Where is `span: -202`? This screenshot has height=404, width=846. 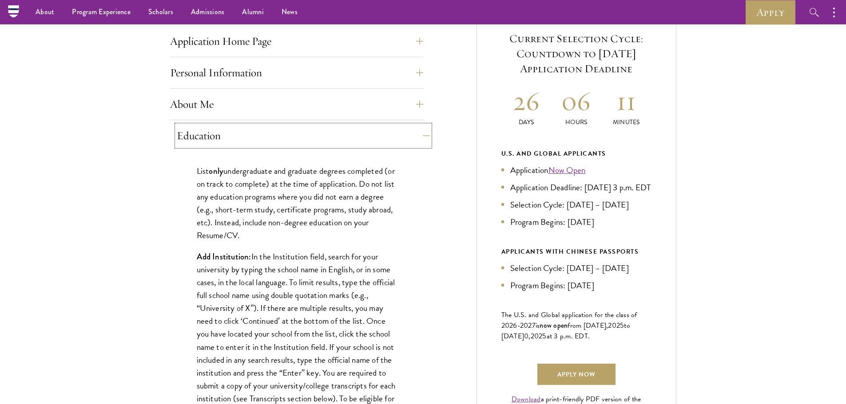
span: -202 is located at coordinates (524, 326).